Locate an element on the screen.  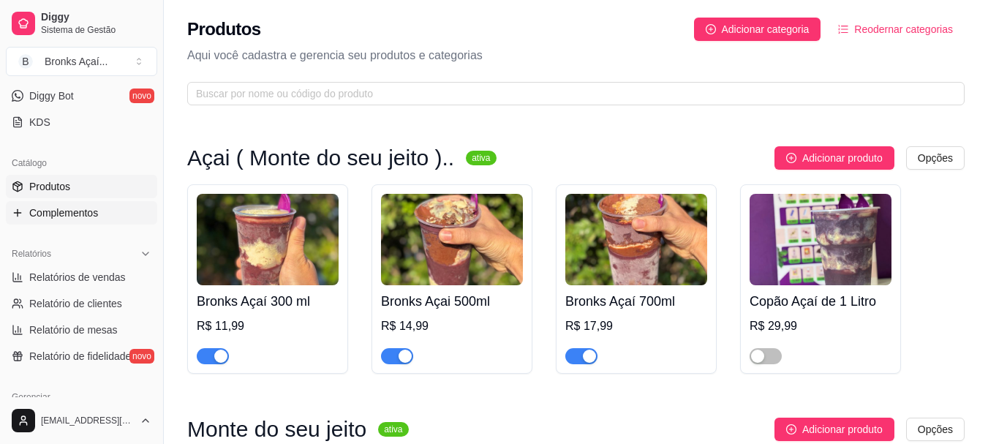
button: Reodernar categorias is located at coordinates (895, 29).